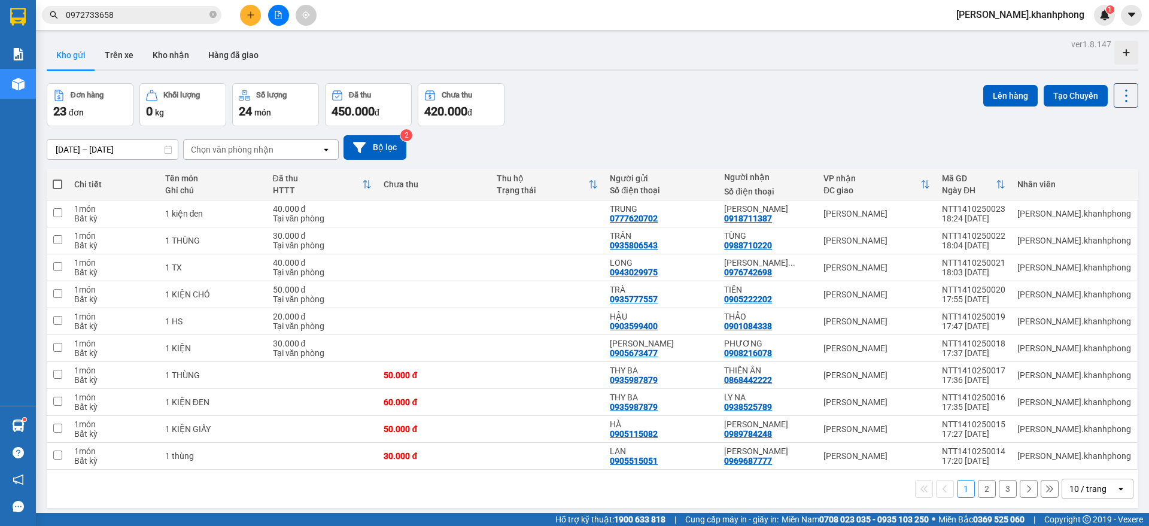 The image size is (1149, 526). I want to click on button: Khối lượng0kg, so click(182, 105).